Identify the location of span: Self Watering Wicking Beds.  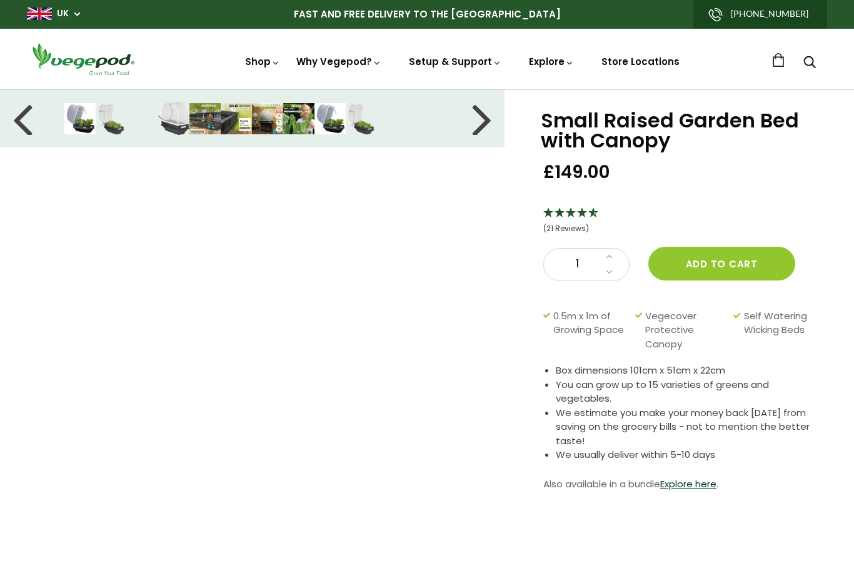
(780, 331).